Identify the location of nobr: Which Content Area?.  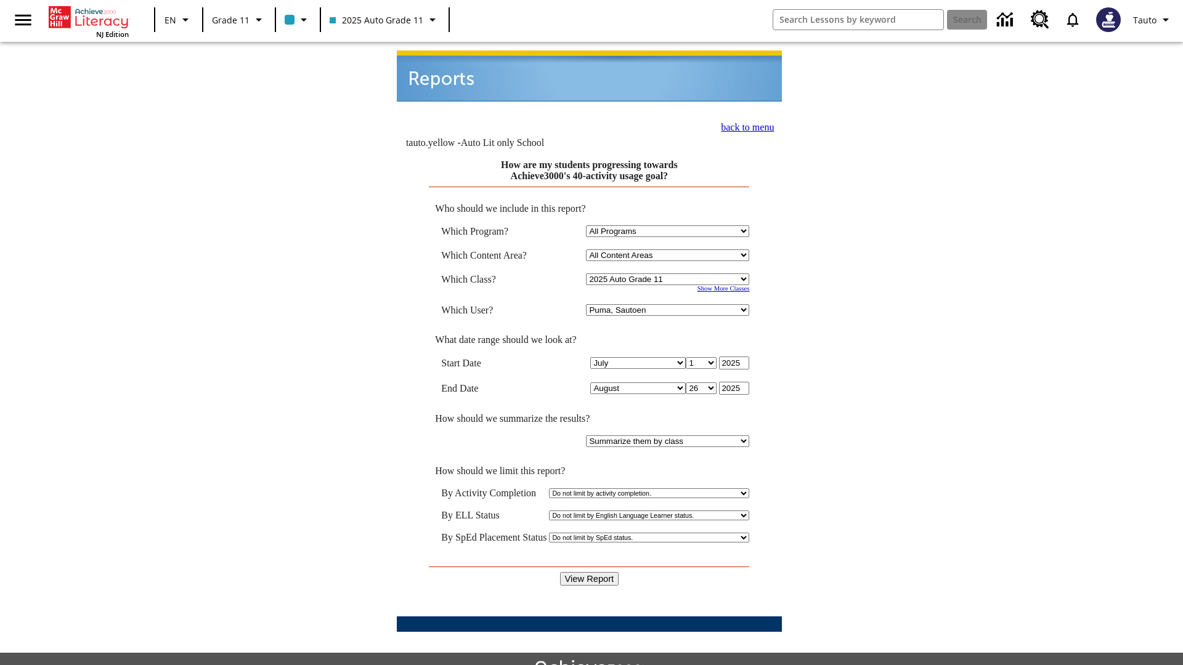
(484, 255).